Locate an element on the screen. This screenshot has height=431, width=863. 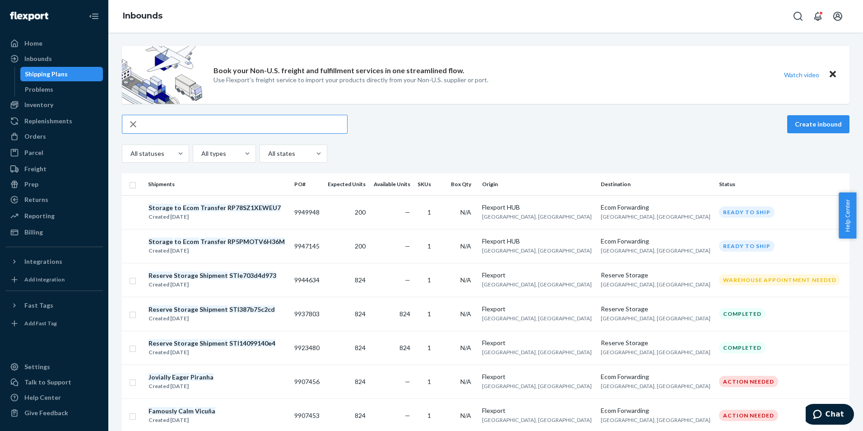
div: Problems is located at coordinates (39, 89).